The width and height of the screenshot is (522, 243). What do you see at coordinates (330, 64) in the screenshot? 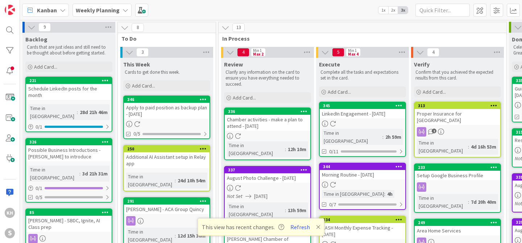
I see `span: Execute` at bounding box center [330, 64].